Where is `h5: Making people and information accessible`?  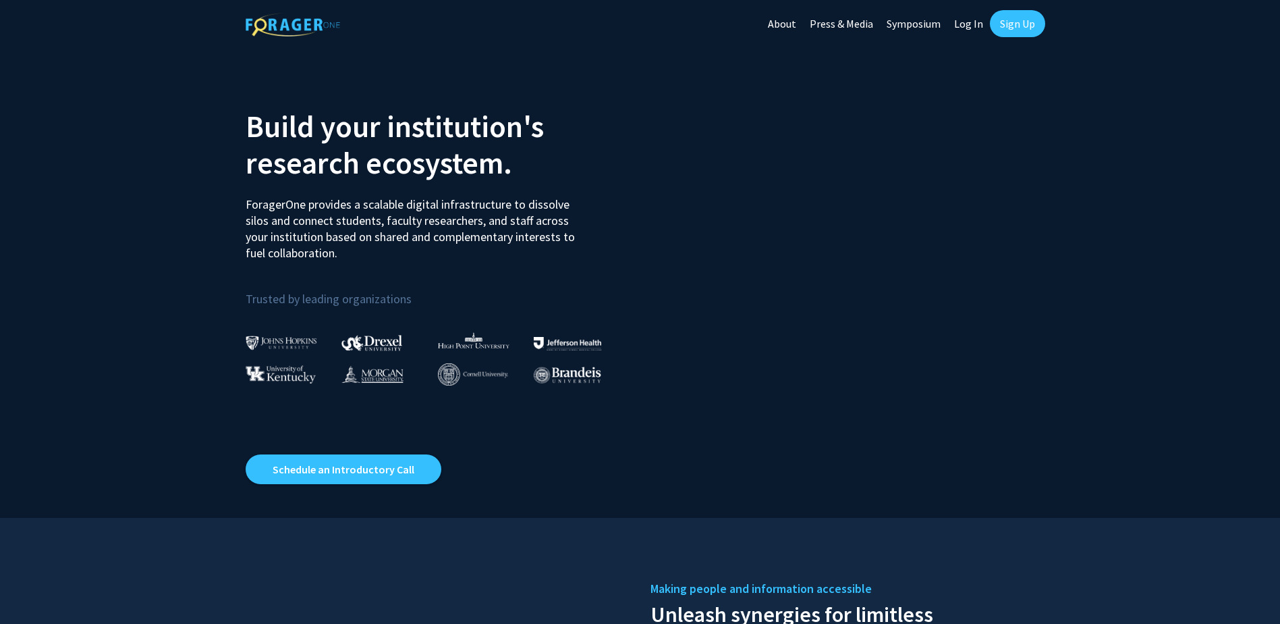
h5: Making people and information accessible is located at coordinates (843, 589).